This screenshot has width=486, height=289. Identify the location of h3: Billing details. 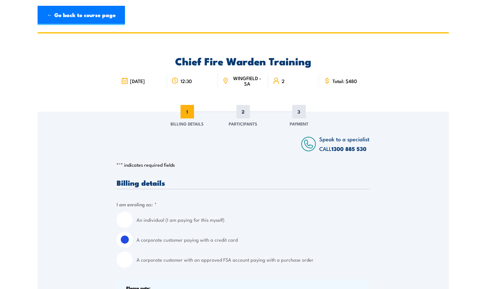
(243, 182).